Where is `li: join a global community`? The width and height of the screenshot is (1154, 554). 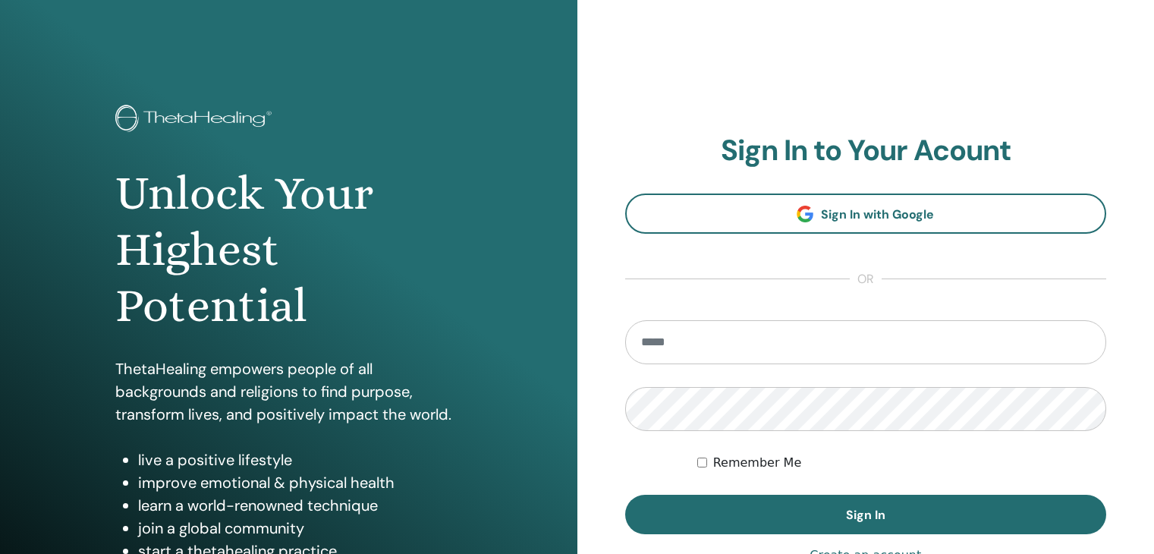 li: join a global community is located at coordinates (300, 528).